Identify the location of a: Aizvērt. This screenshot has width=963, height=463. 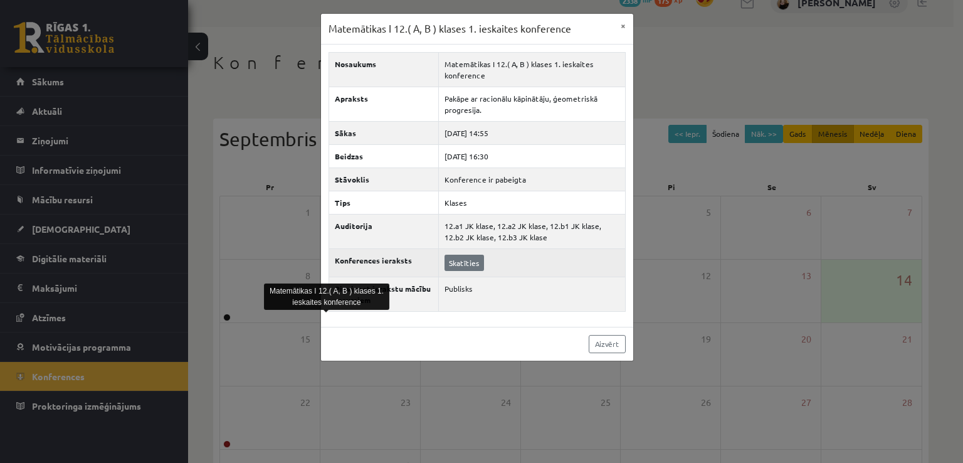
(607, 343).